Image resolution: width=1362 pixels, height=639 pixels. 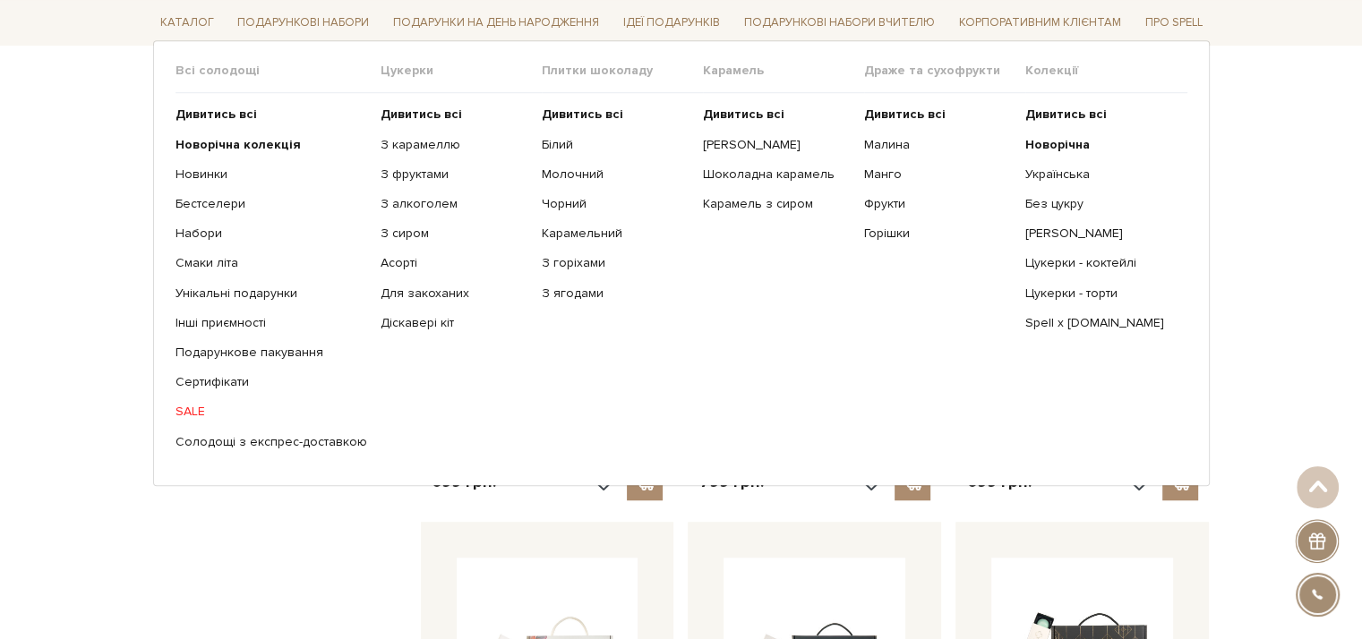 What do you see at coordinates (1039, 22) in the screenshot?
I see `a: Корпоративним клієнтам` at bounding box center [1039, 22].